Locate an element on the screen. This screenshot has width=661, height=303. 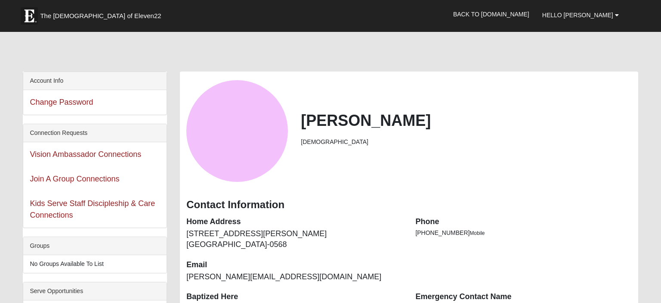
dt: Home Address is located at coordinates (295, 222).